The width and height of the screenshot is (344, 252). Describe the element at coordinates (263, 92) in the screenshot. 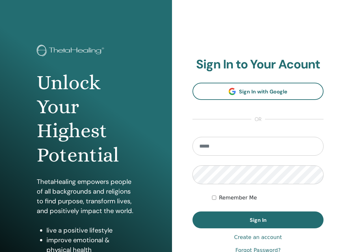

I see `span: Sign In with Google` at that location.